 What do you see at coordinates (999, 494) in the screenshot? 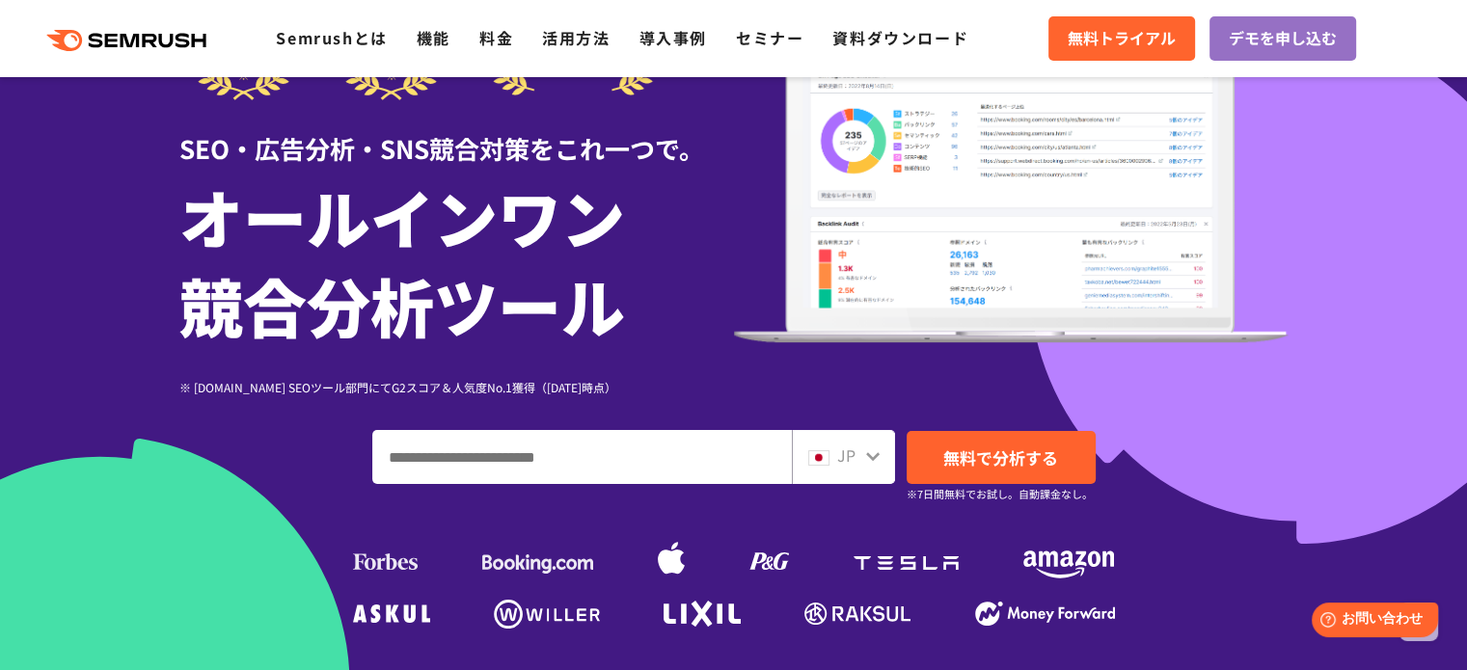
I see `small: ※7日間無料でお試し。自動課金なし。` at bounding box center [999, 494].